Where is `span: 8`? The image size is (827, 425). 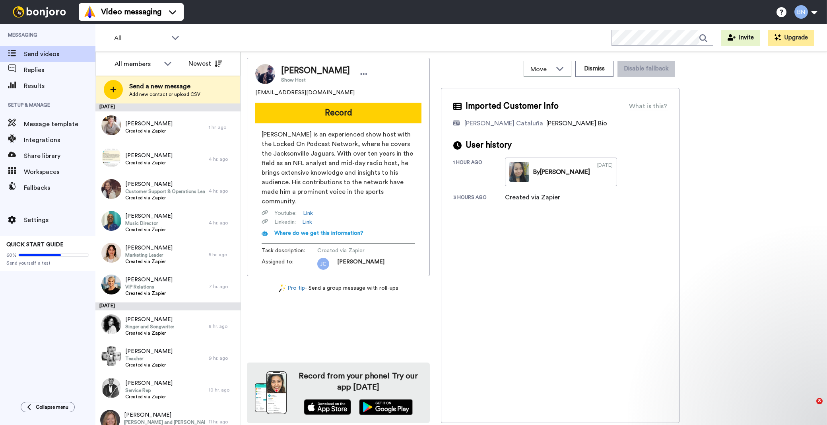
span: 8 is located at coordinates (819, 401).